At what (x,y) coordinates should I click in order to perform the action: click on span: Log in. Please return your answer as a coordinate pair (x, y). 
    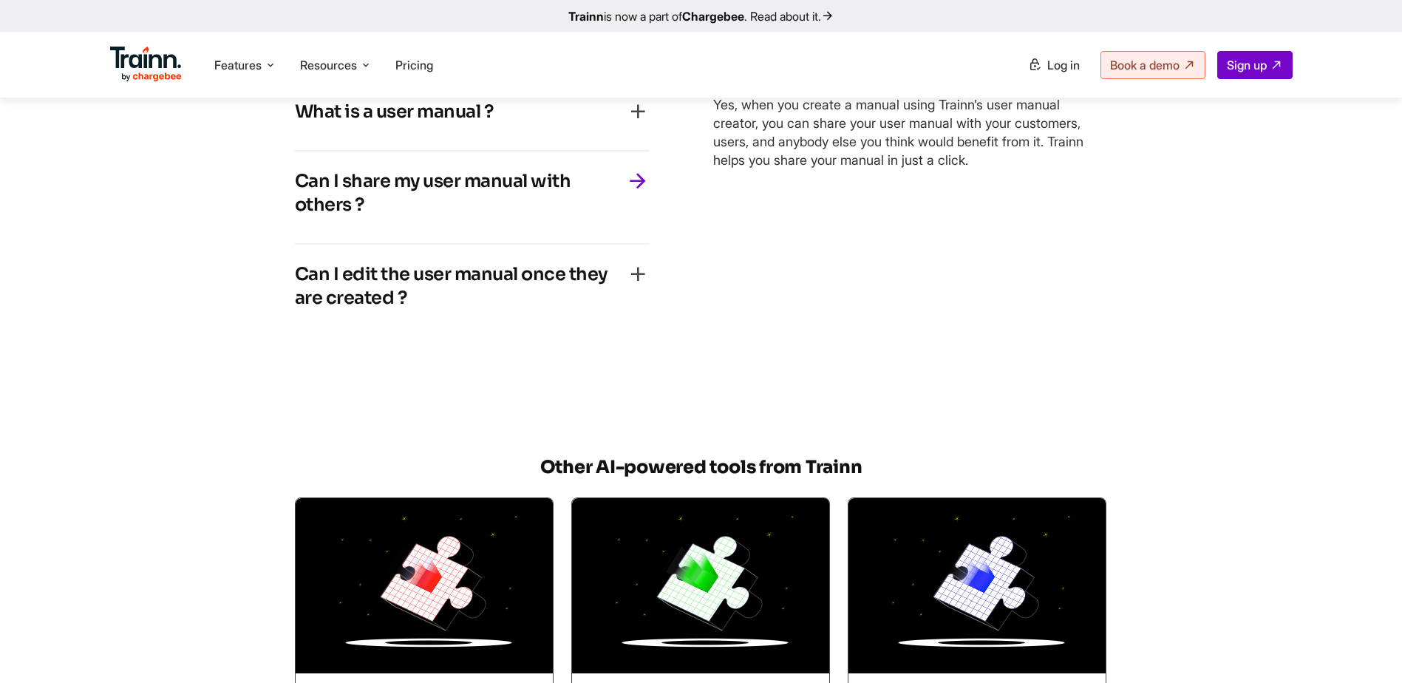
    Looking at the image, I should click on (1064, 65).